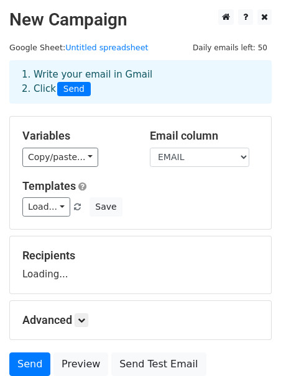 The height and width of the screenshot is (376, 281). I want to click on h5: Variables, so click(76, 136).